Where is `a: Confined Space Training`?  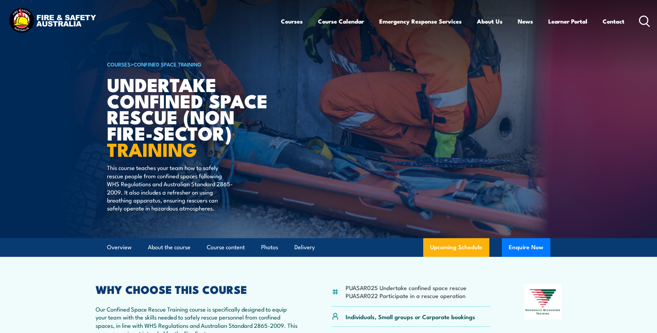
a: Confined Space Training is located at coordinates (168, 64).